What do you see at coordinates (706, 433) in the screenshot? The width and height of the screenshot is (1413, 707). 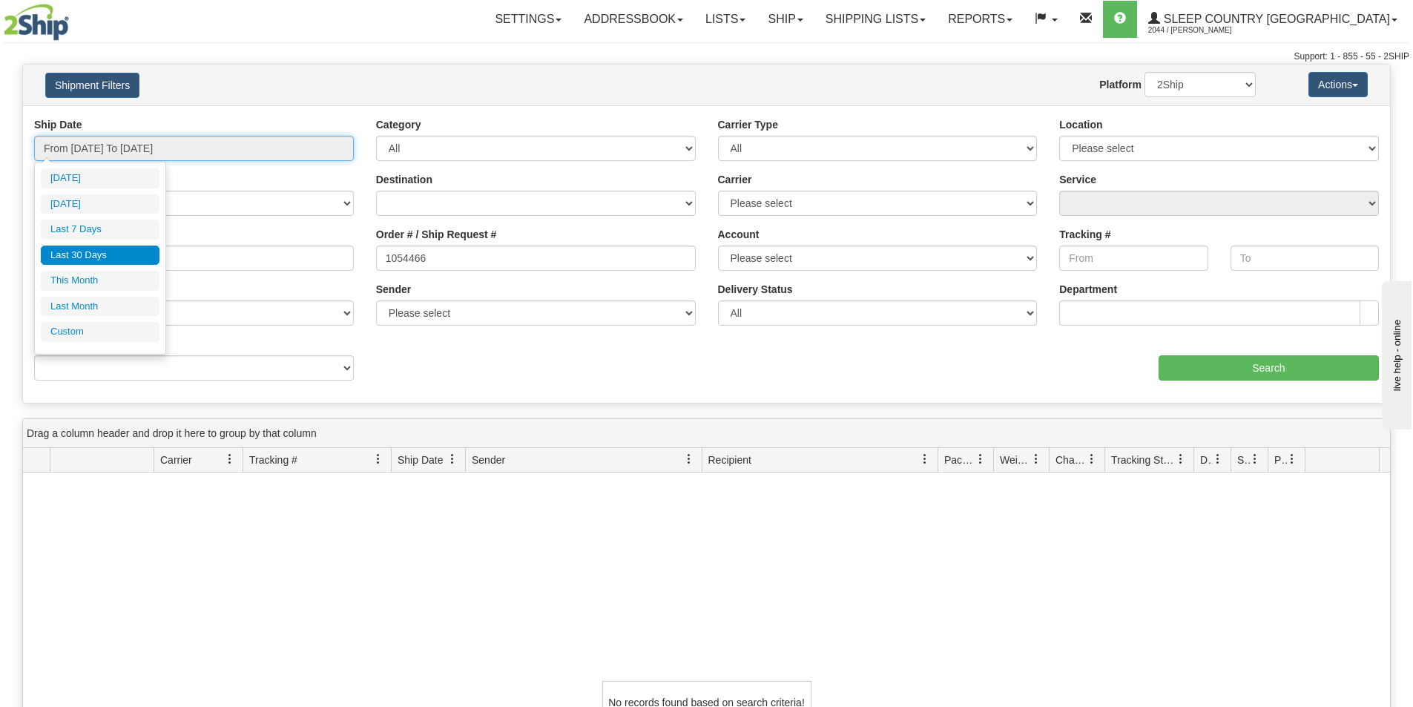 I see `div: grid grouping header` at bounding box center [706, 433].